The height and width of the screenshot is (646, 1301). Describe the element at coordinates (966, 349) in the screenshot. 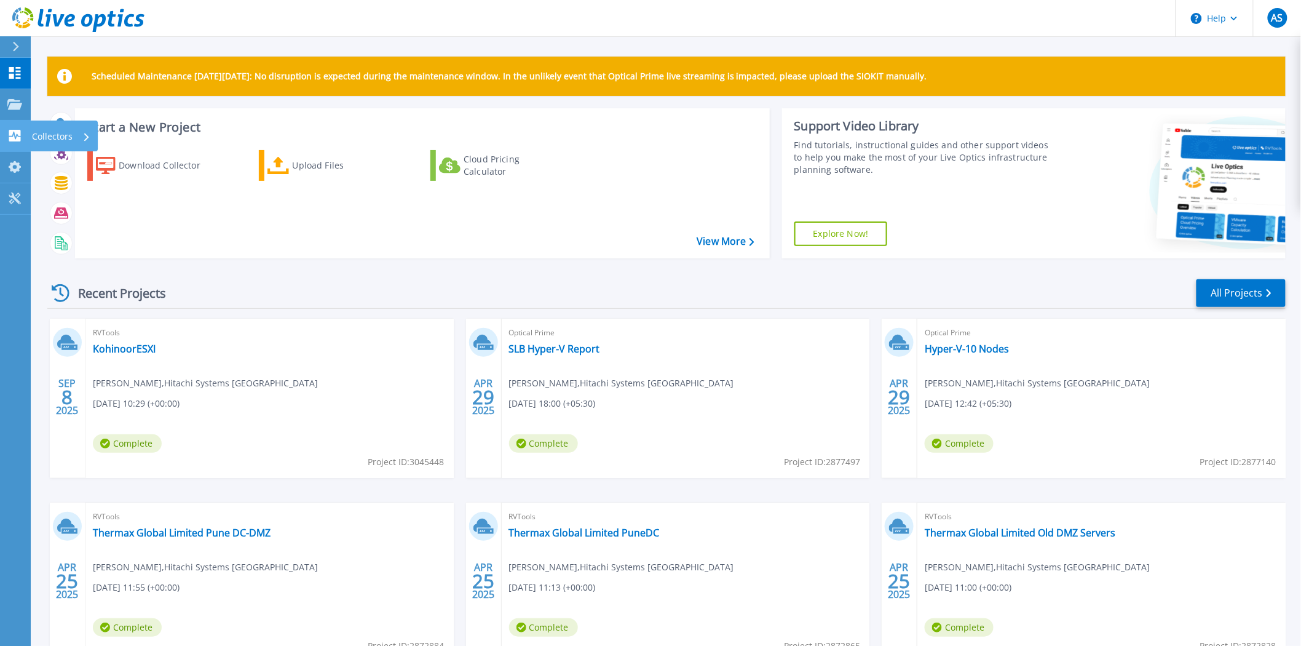

I see `a: Hyper-V-10 Nodes` at that location.